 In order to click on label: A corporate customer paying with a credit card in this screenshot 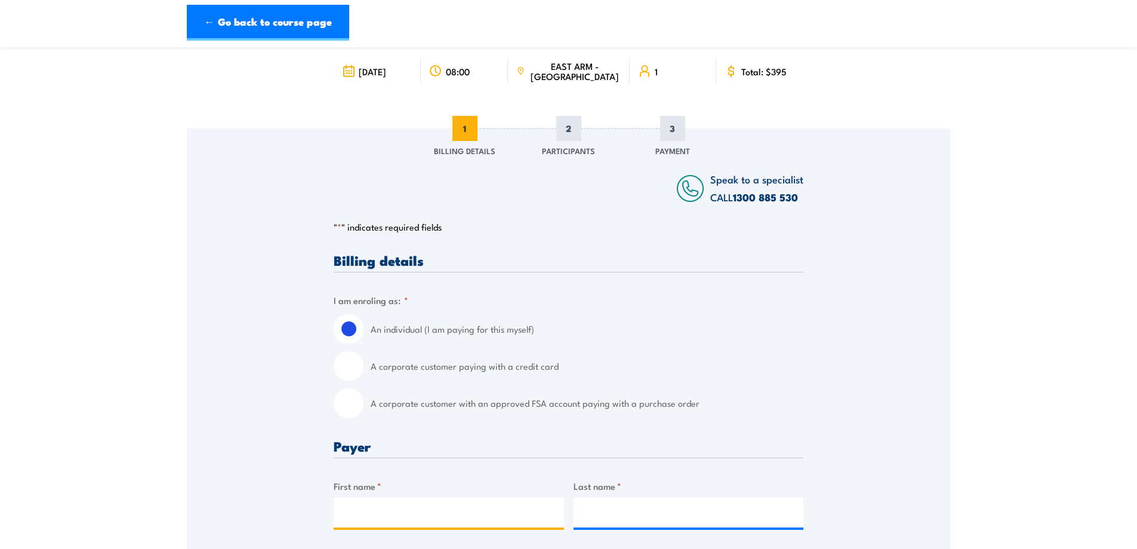, I will do `click(587, 366)`.